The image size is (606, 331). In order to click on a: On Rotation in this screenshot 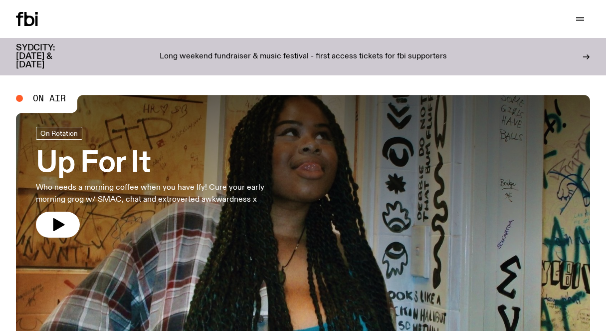, I will do `click(59, 133)`.